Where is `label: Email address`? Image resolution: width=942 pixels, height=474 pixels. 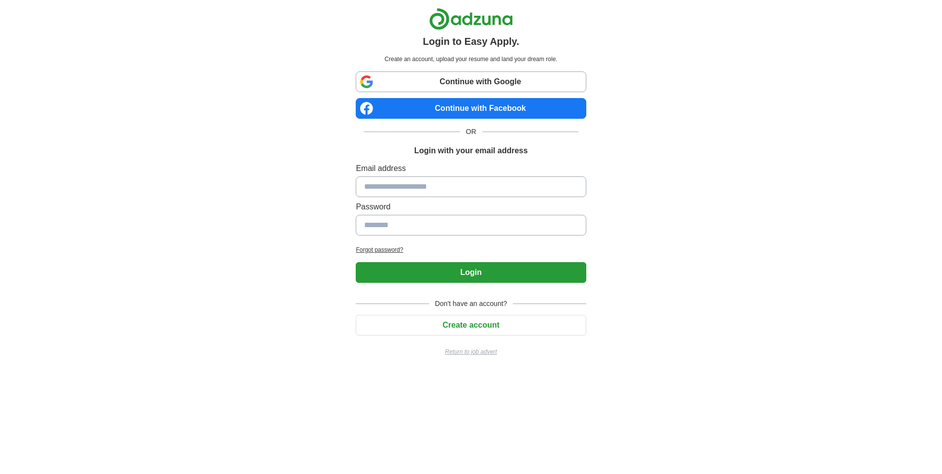
label: Email address is located at coordinates (470, 168).